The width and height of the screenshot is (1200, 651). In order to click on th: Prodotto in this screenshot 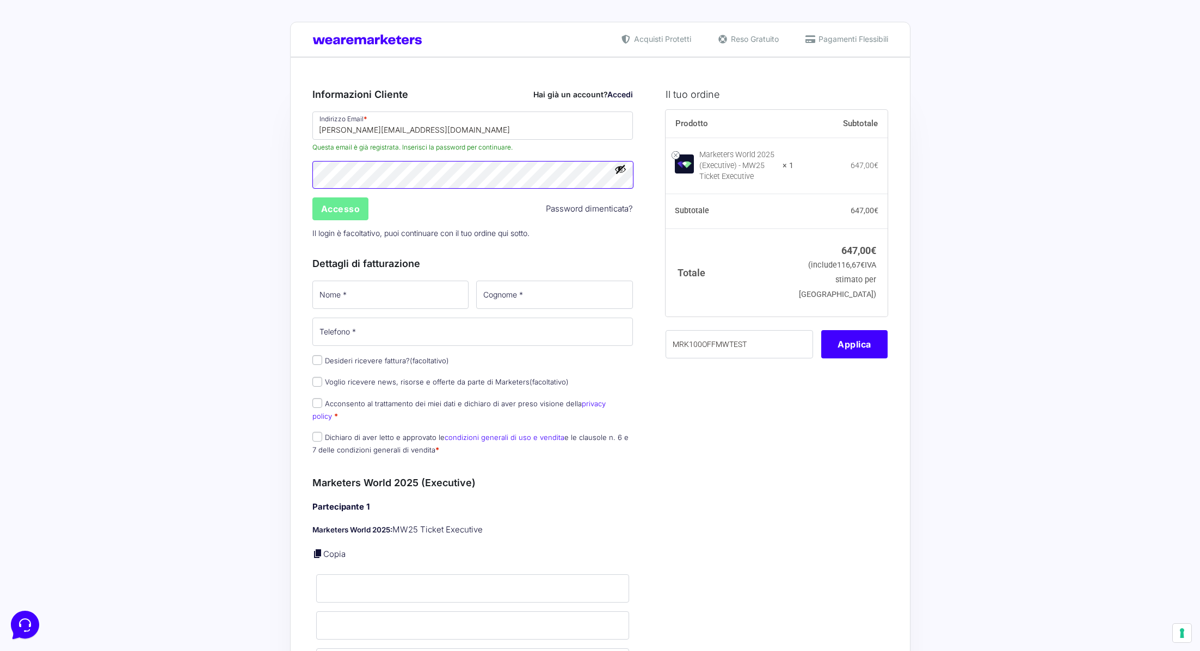, I will do `click(729, 124)`.